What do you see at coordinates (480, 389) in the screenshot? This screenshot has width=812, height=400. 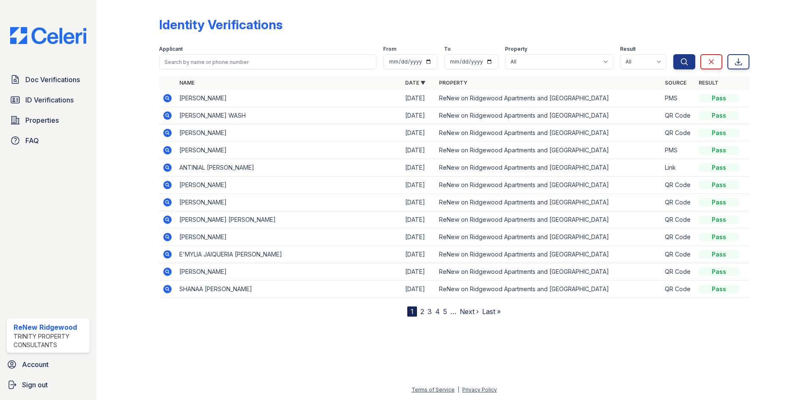 I see `a: Privacy Policy` at bounding box center [480, 389].